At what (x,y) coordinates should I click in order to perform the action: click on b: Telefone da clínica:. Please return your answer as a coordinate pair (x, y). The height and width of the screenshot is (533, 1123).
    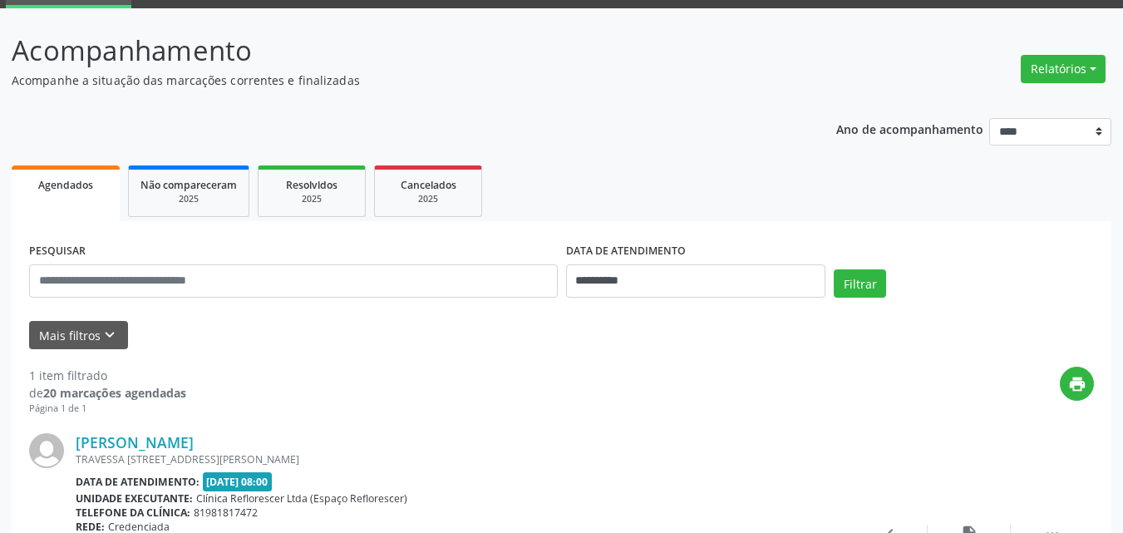
    Looking at the image, I should click on (133, 512).